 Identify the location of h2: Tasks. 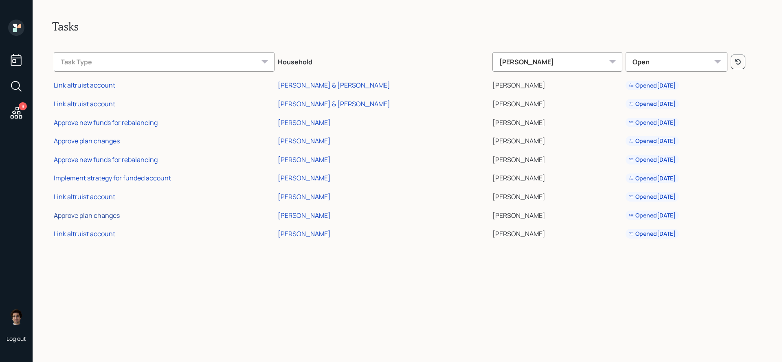
(407, 26).